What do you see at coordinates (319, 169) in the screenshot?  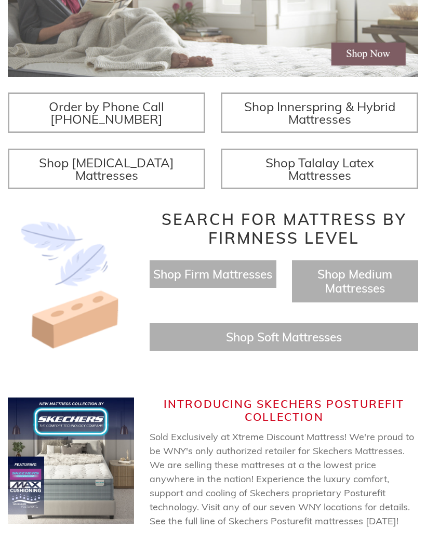 I see `span: Shop Talalay Latex Mattresses` at bounding box center [319, 169].